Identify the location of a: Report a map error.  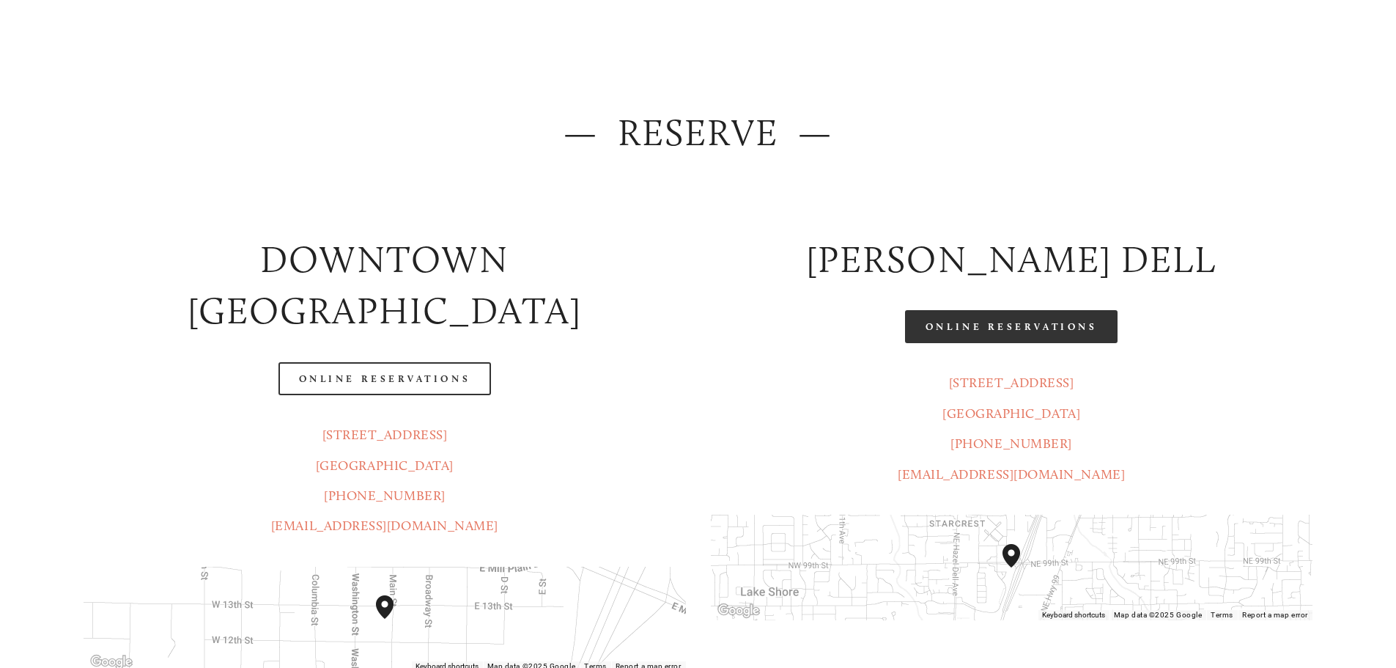
(1275, 614).